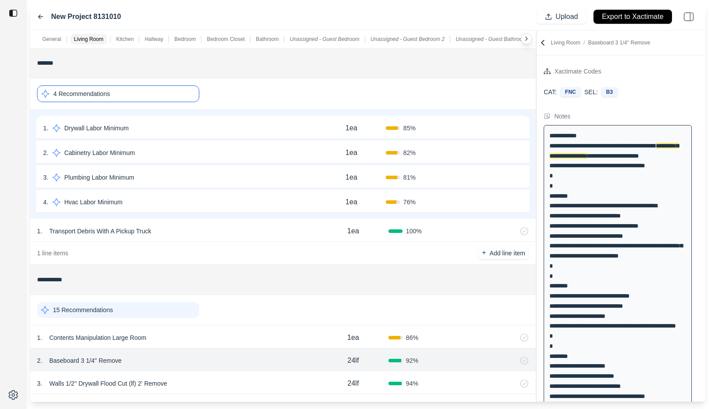 Image resolution: width=709 pixels, height=409 pixels. I want to click on p: 15 Recommendations, so click(83, 310).